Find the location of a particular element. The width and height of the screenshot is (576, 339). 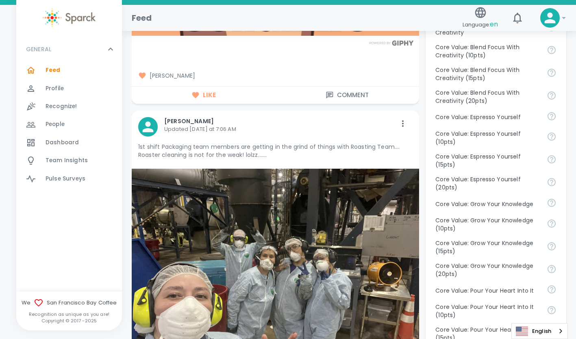

p: Core Value: Blend Focus With Creativity (10pts) is located at coordinates (488, 51).